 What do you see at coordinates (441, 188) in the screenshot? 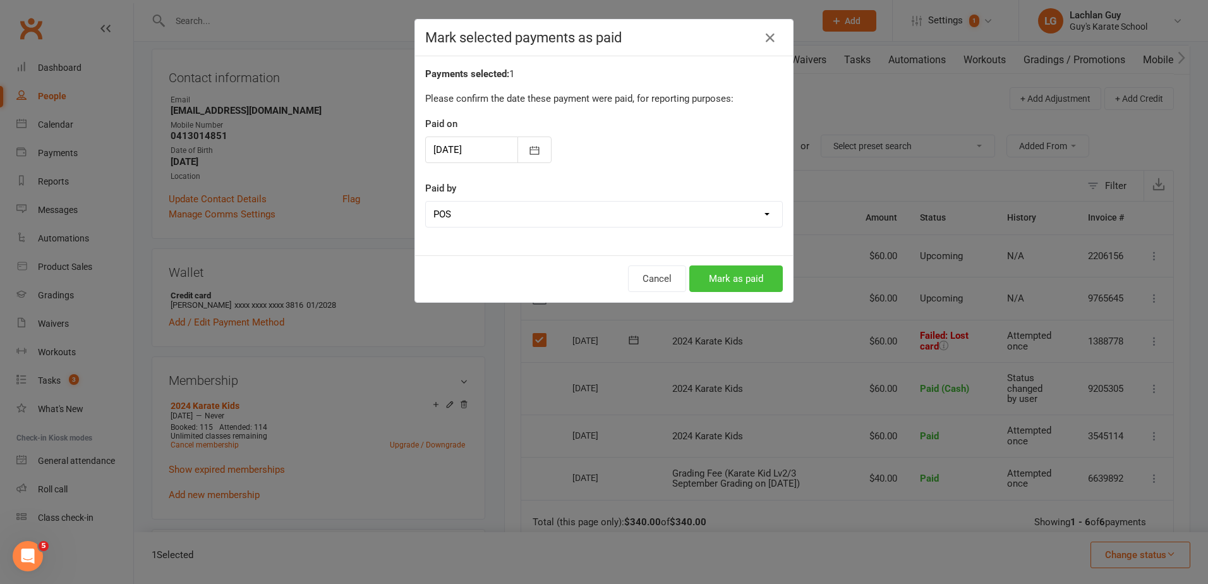
I see `label: Paid by` at bounding box center [441, 188].